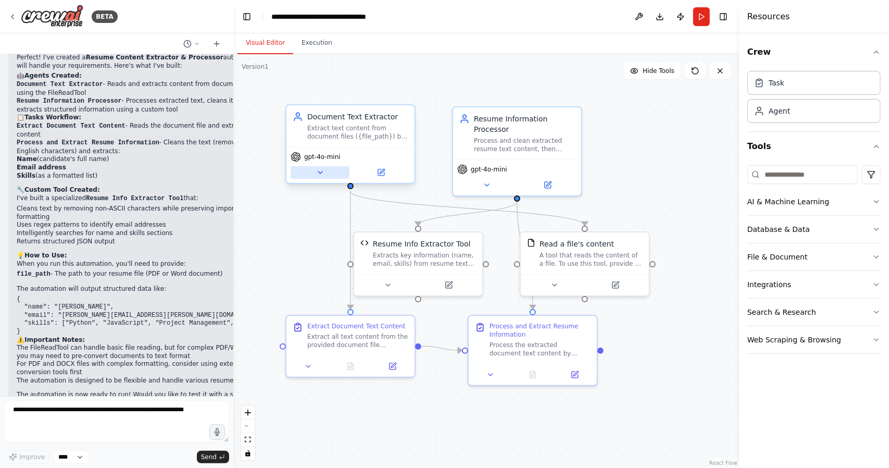 This screenshot has height=468, width=889. I want to click on img: Logo, so click(52, 16).